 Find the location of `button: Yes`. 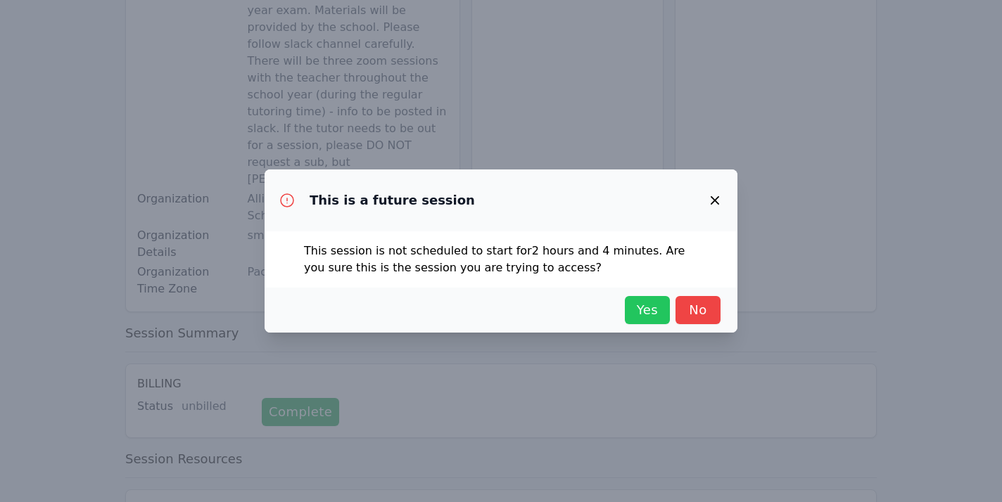

button: Yes is located at coordinates (647, 310).